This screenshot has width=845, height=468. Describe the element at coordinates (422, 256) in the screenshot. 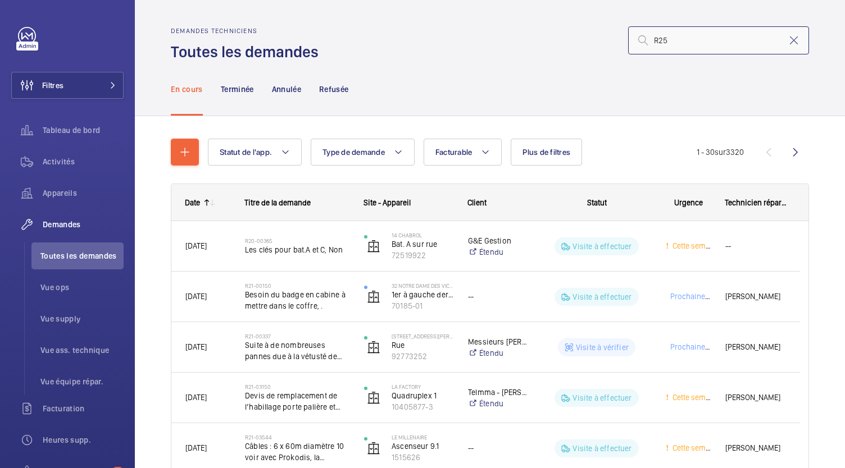

I see `p: 72519922` at that location.